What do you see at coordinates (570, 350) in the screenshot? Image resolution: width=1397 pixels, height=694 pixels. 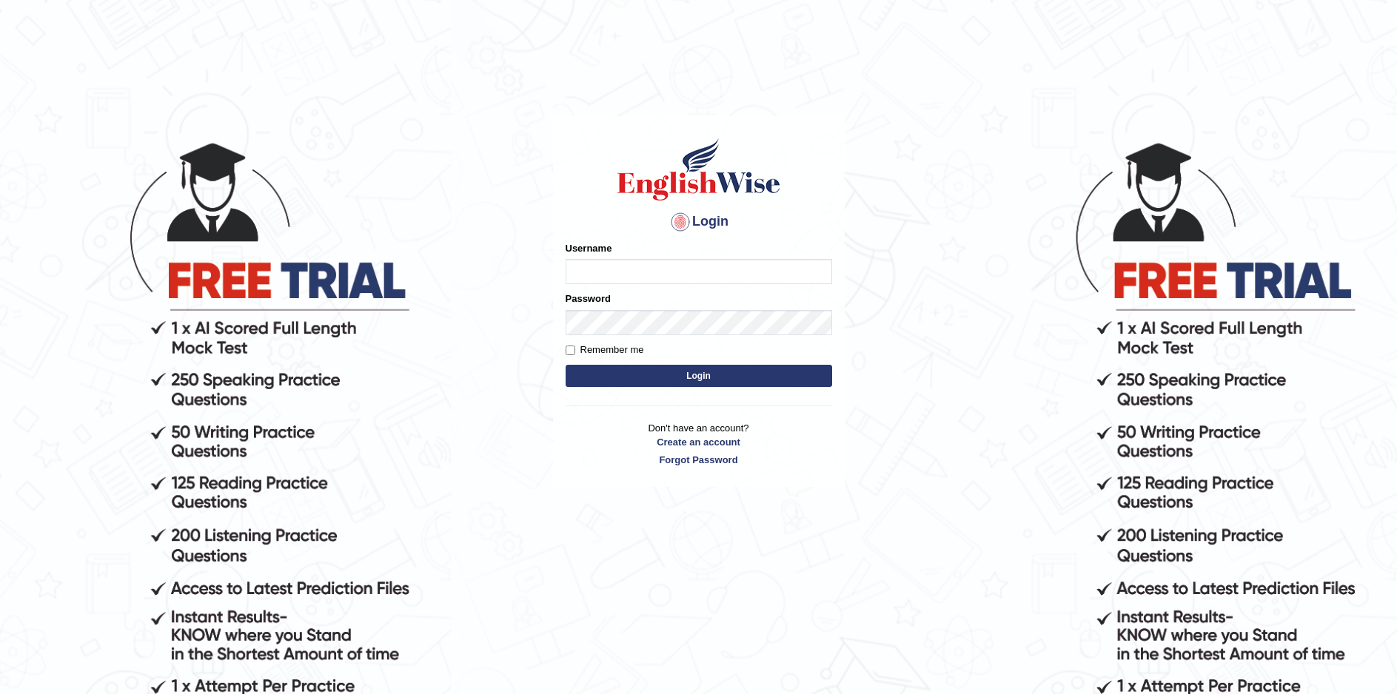 I see `input: Remember me` at bounding box center [570, 350].